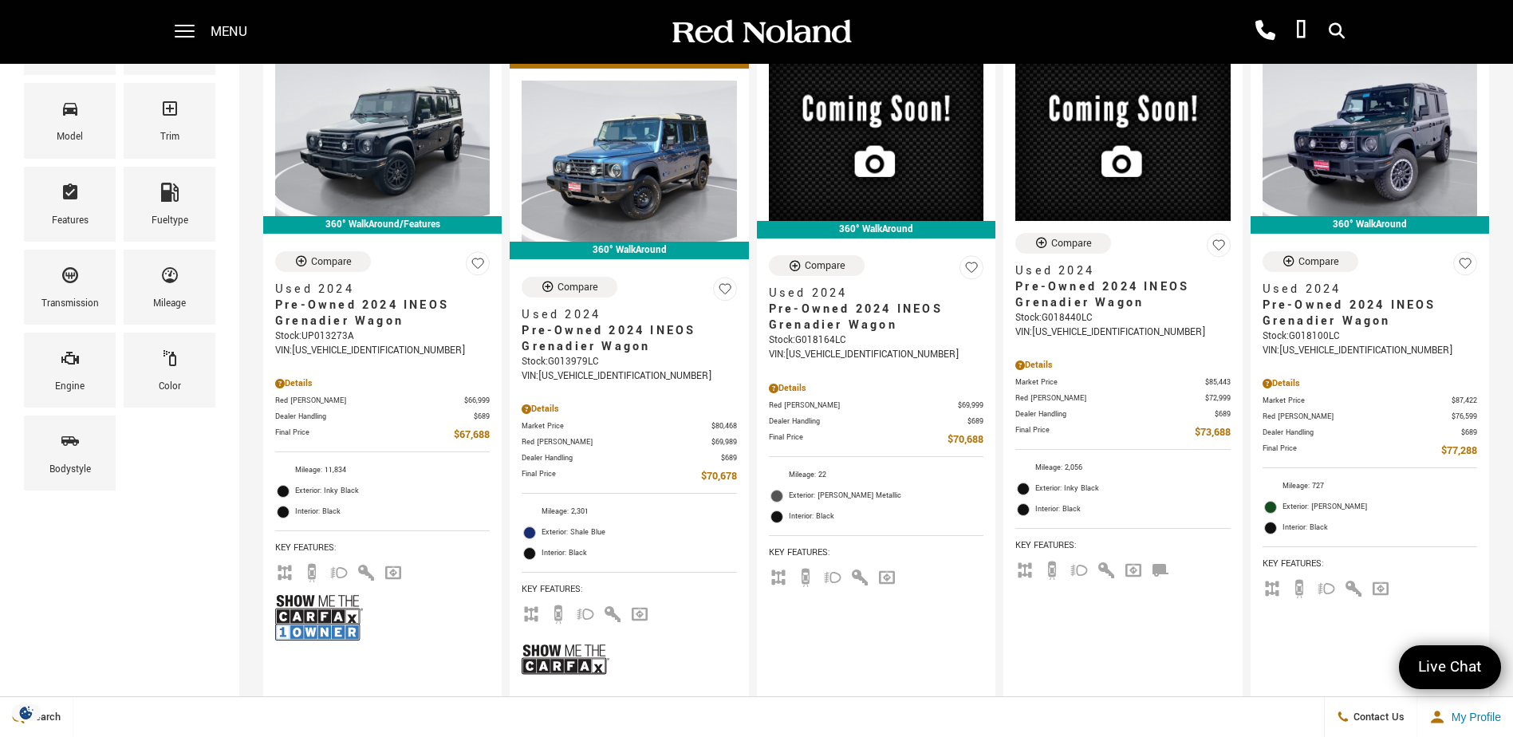  I want to click on span: Transmission, so click(70, 278).